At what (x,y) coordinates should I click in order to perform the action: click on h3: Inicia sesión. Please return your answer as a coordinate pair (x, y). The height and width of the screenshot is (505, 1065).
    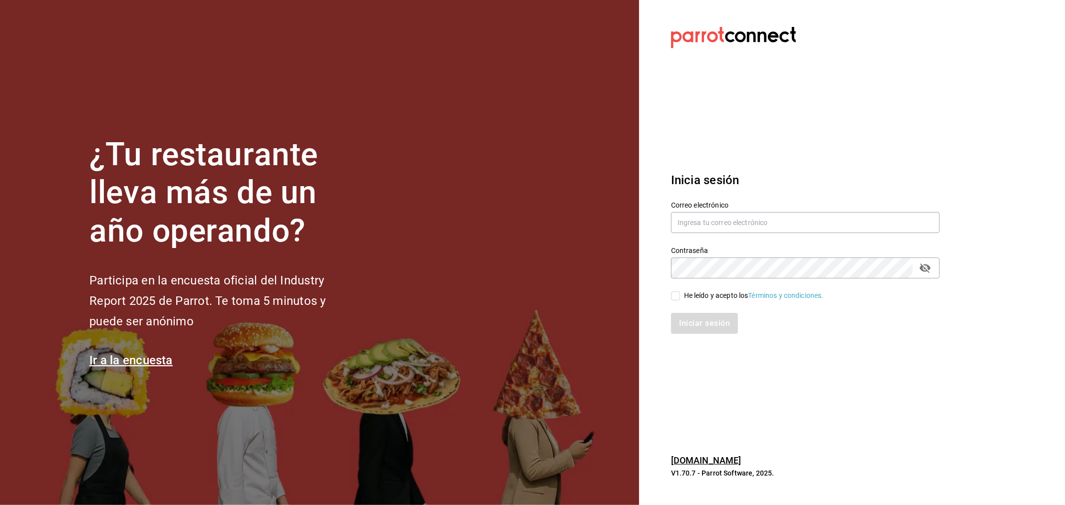
    Looking at the image, I should click on (805, 180).